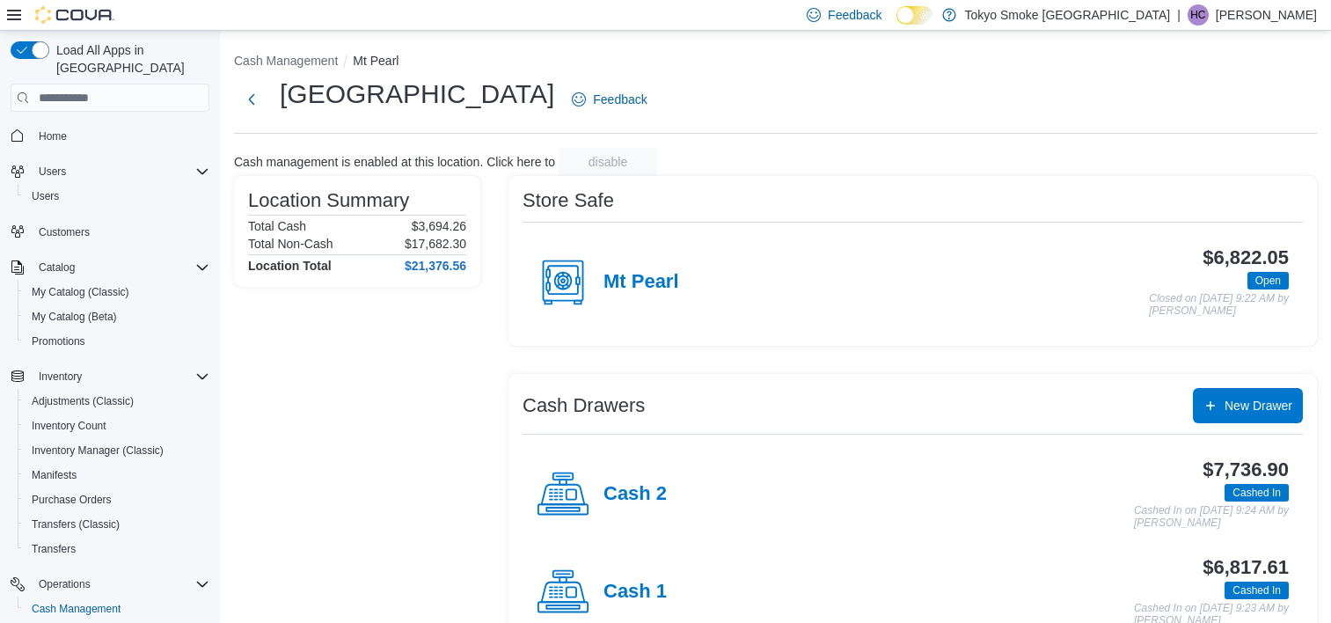  I want to click on a: Feedback, so click(609, 99).